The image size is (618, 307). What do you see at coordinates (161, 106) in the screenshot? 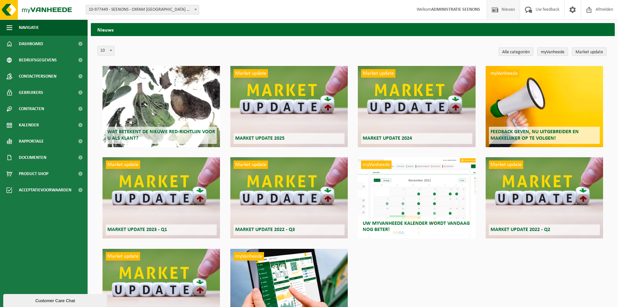
I see `a: Wat betekent de nieuwe RED-richtlijn voor u als klant?` at bounding box center [161, 106].